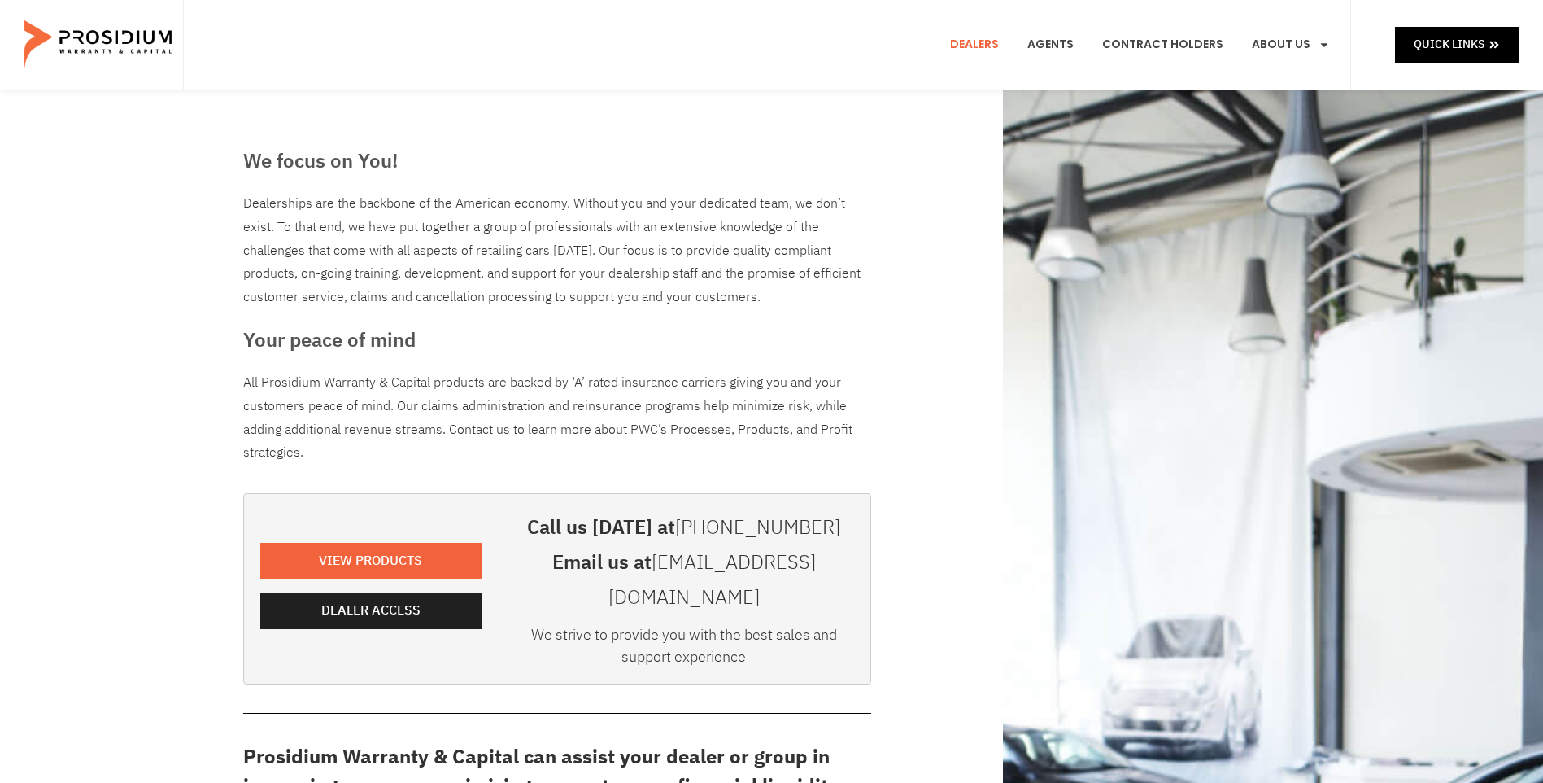  I want to click on a: Dealer Access, so click(371, 610).